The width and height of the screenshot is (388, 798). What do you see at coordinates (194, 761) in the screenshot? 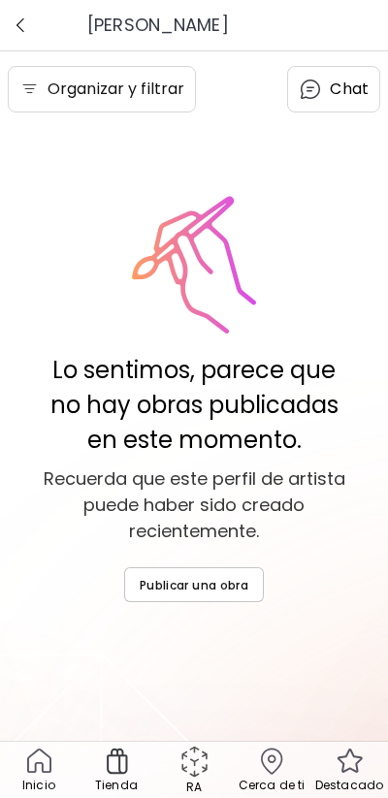
I see `div: animation` at bounding box center [194, 761].